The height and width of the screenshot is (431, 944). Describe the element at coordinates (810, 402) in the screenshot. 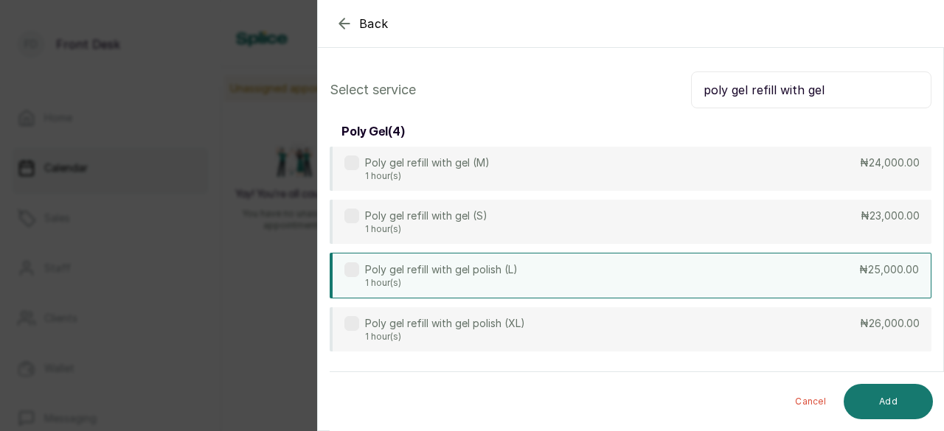

I see `button: Cancel` at that location.